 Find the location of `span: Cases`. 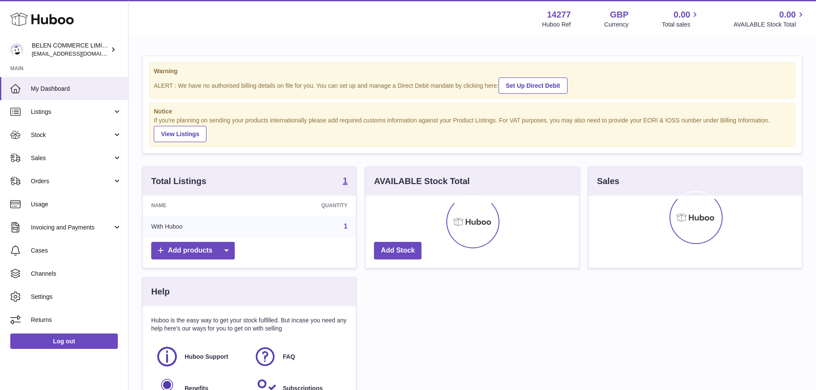

span: Cases is located at coordinates (76, 251).